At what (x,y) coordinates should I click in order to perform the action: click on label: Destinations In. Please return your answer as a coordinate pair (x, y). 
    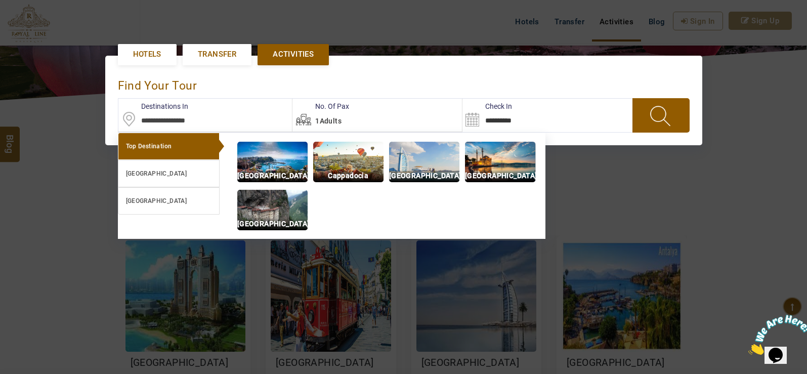
    Looking at the image, I should click on (153, 106).